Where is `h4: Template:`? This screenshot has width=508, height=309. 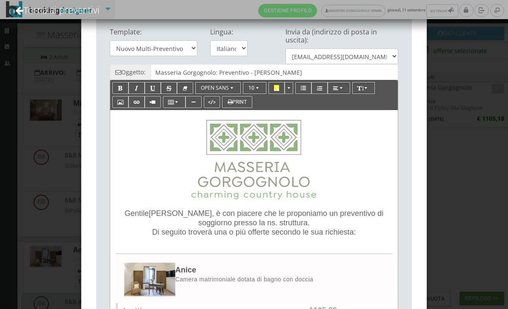
h4: Template: is located at coordinates (153, 32).